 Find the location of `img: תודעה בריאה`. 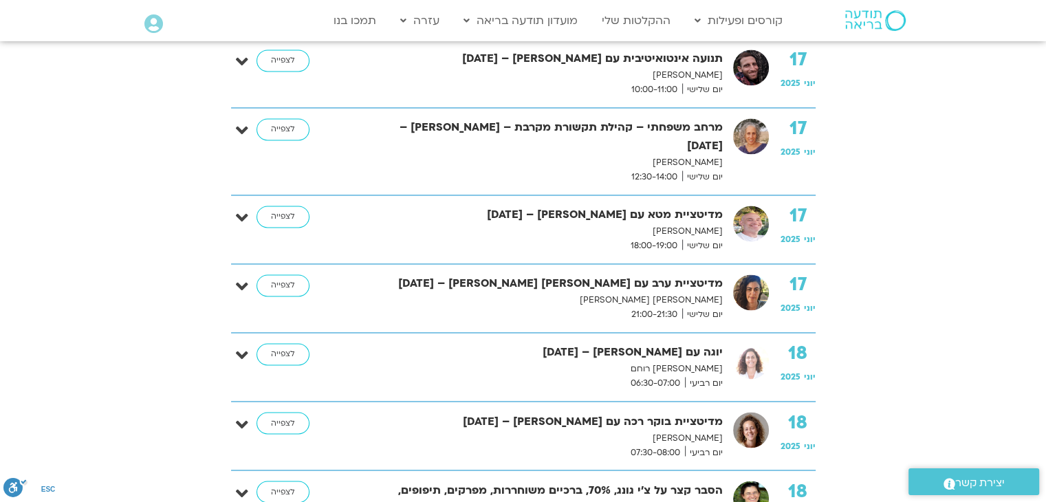

img: תודעה בריאה is located at coordinates (875, 21).